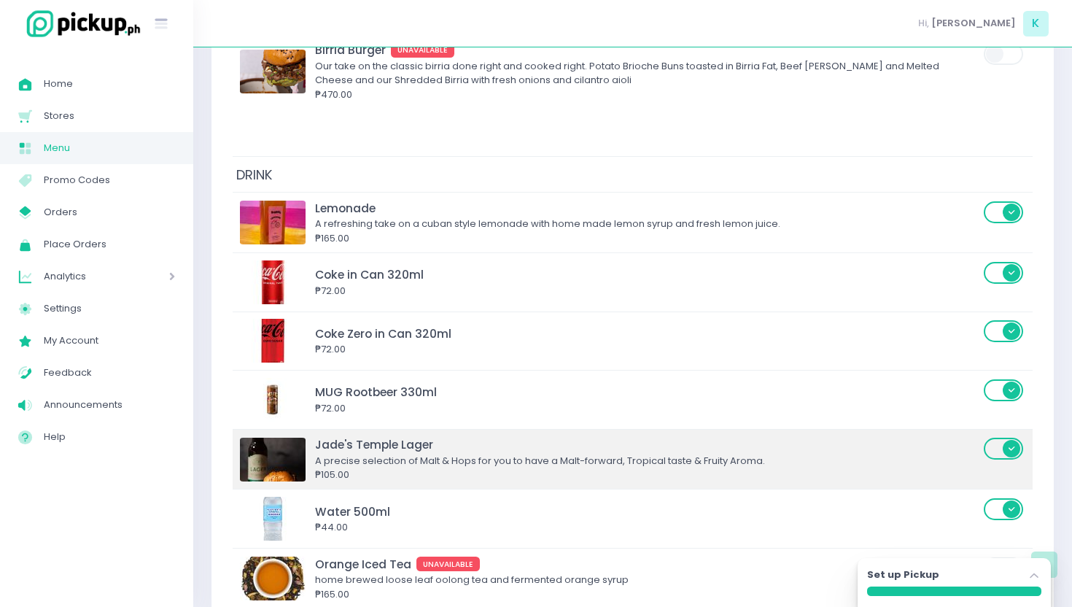  Describe the element at coordinates (1036, 23) in the screenshot. I see `span: K` at that location.